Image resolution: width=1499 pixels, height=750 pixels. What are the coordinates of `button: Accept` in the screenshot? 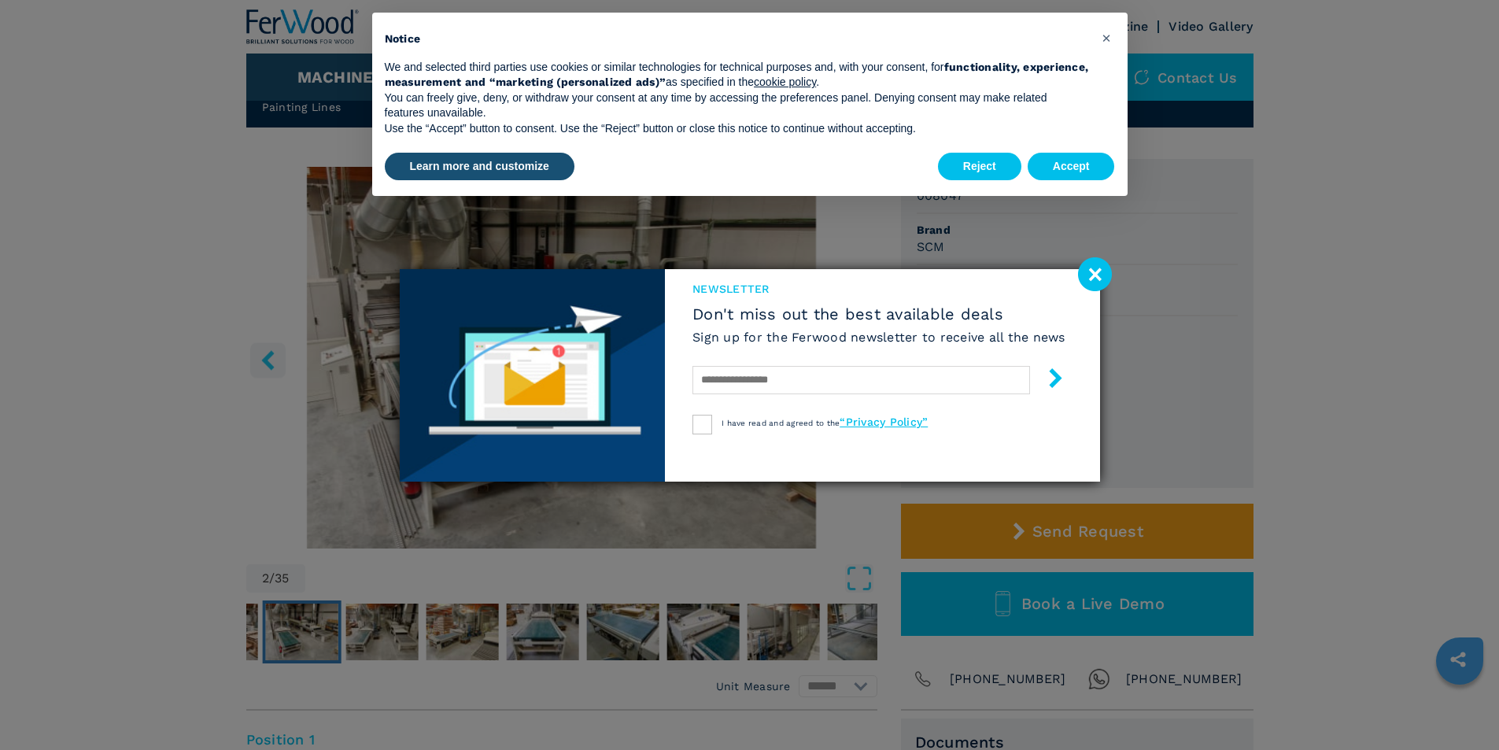 It's located at (1071, 167).